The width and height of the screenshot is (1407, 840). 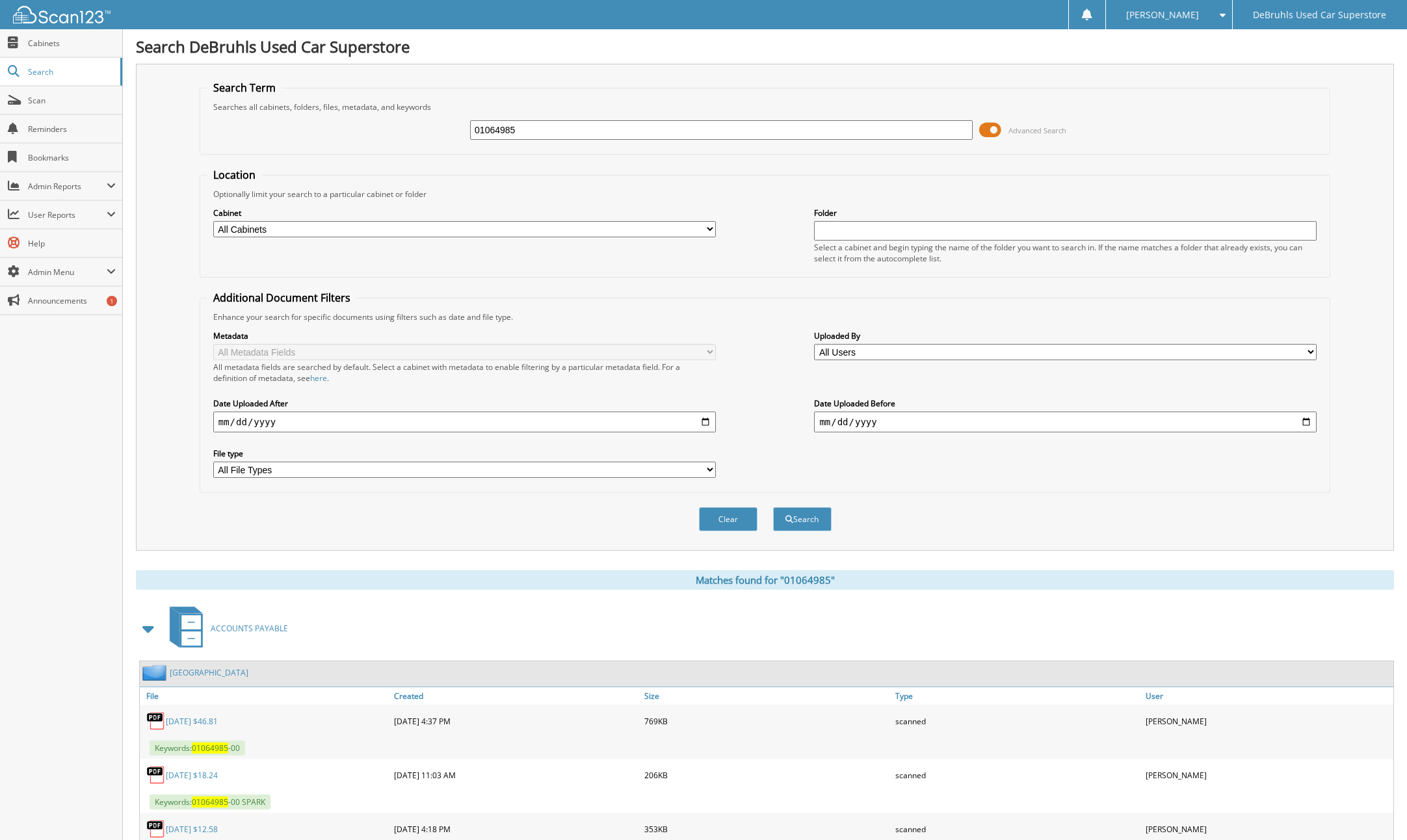 What do you see at coordinates (156, 672) in the screenshot?
I see `img: folder2.png` at bounding box center [156, 672].